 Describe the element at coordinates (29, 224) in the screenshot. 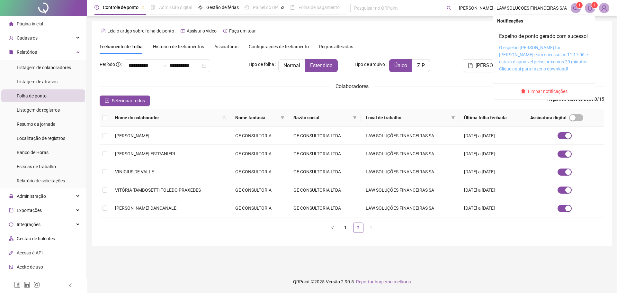

I see `span: Integrações` at that location.